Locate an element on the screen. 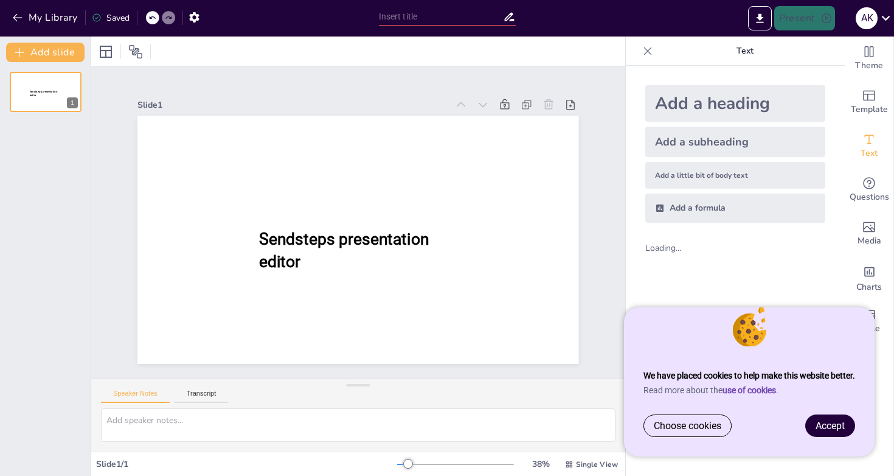  p: Text is located at coordinates (745, 51).